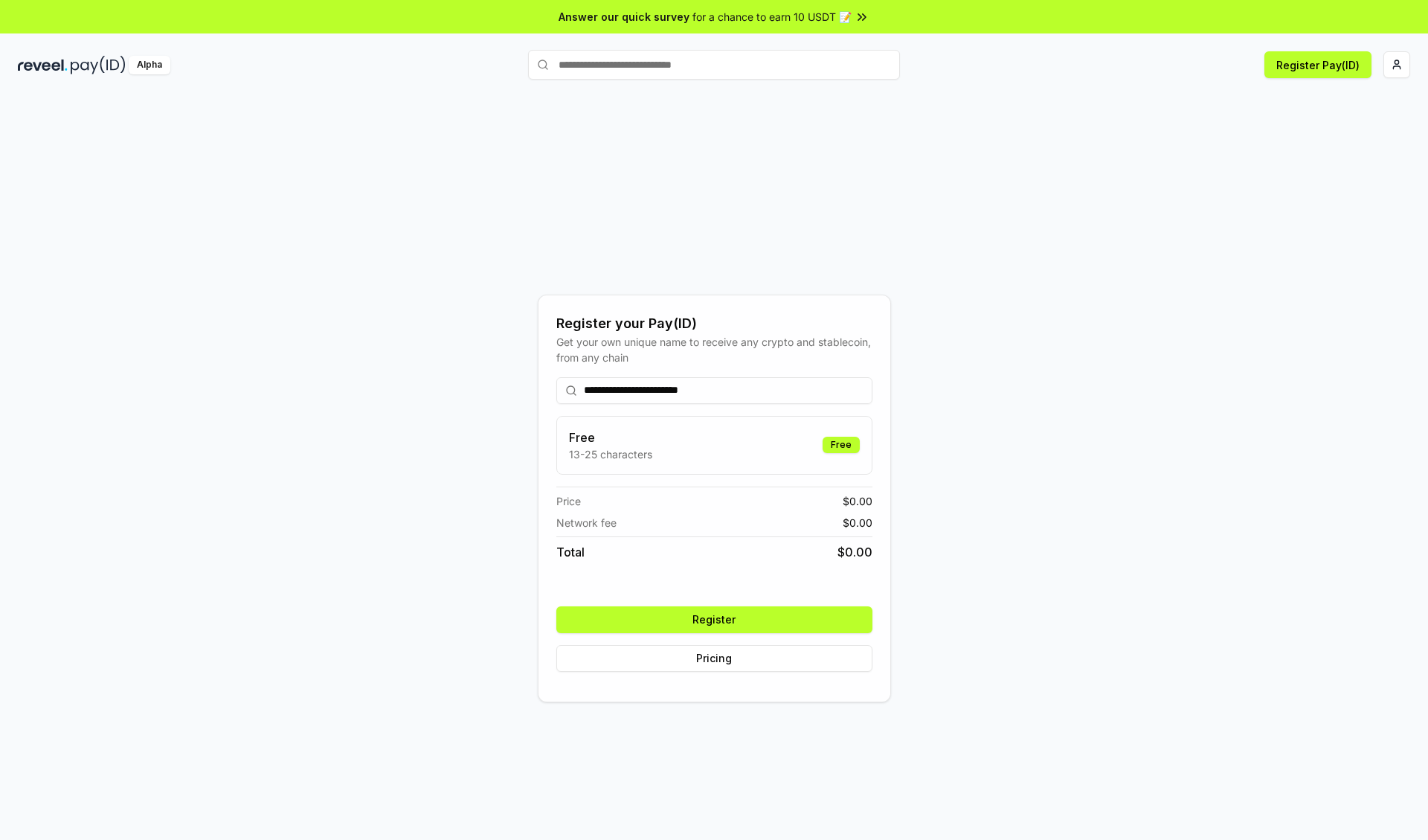 The height and width of the screenshot is (840, 1428). Describe the element at coordinates (624, 17) in the screenshot. I see `span: Answer our quick survey` at that location.